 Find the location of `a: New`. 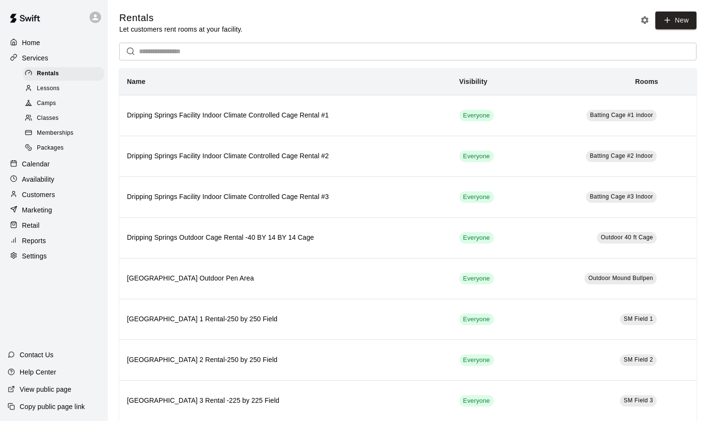

a: New is located at coordinates (676, 20).